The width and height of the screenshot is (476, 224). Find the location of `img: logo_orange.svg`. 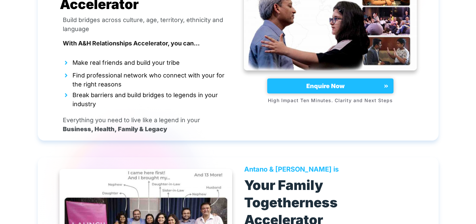

img: logo_orange.svg is located at coordinates (13, 13).